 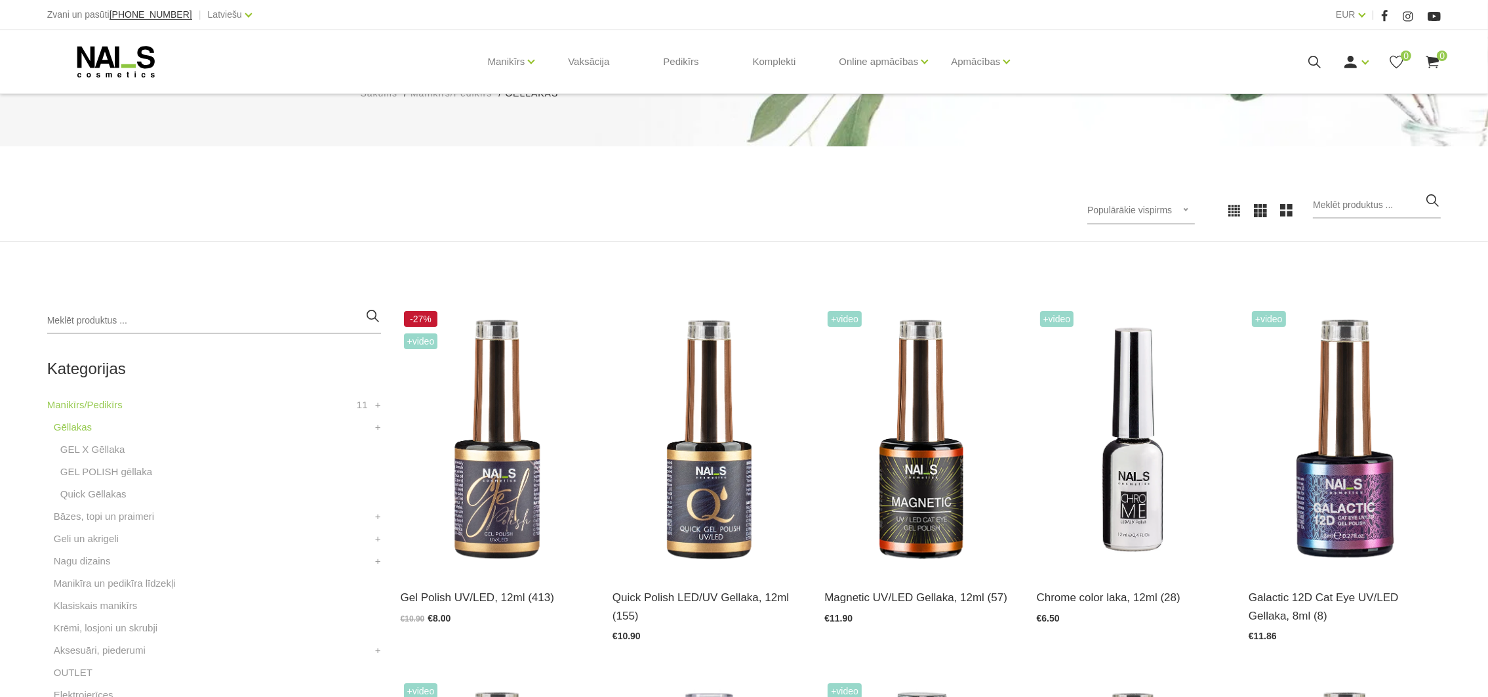 I want to click on a: GEL POLISH gēllaka, so click(x=106, y=472).